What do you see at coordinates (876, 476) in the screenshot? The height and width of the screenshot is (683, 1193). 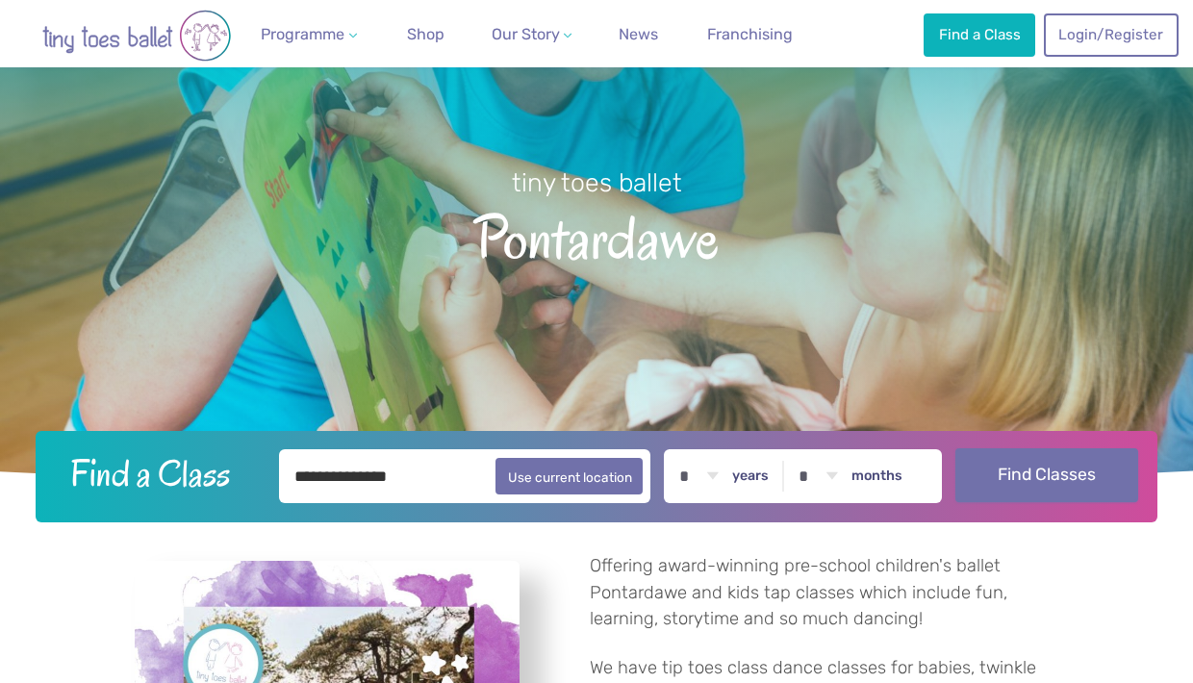 I see `label: months` at bounding box center [876, 476].